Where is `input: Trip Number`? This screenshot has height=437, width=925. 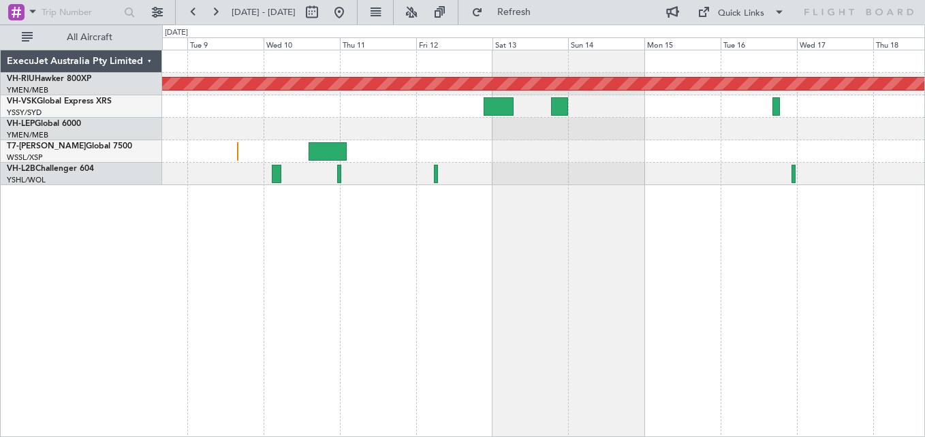 input: Trip Number is located at coordinates (80, 12).